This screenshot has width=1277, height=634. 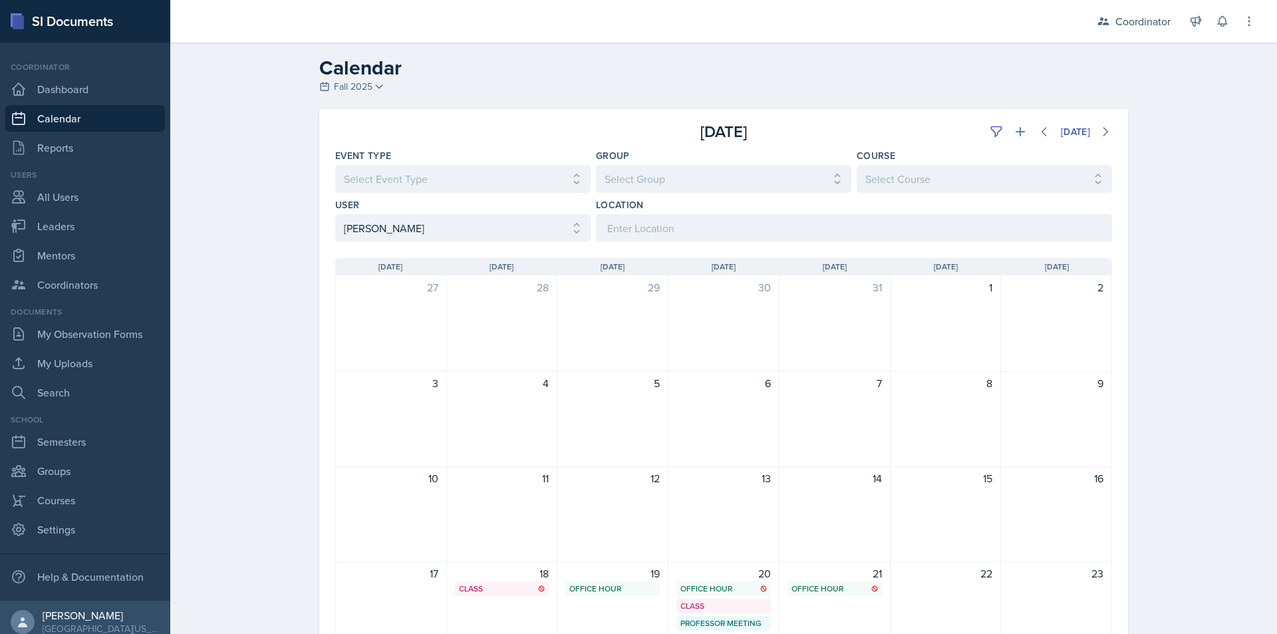 What do you see at coordinates (620, 205) in the screenshot?
I see `label: Location` at bounding box center [620, 205].